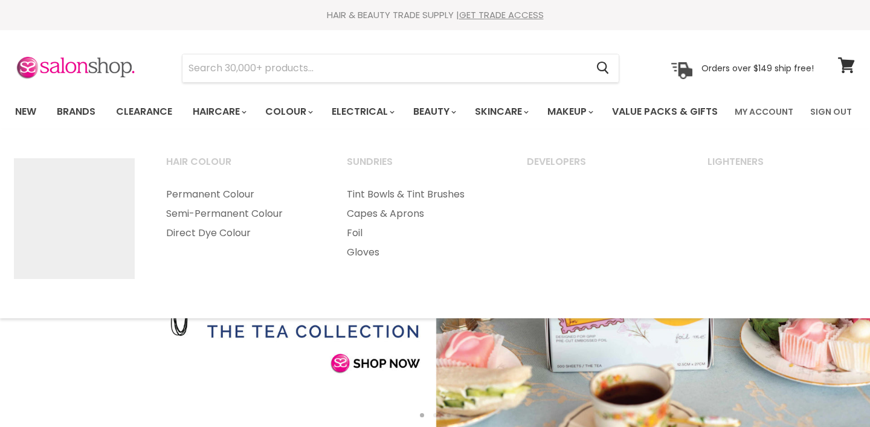 This screenshot has width=870, height=427. I want to click on a: Brands, so click(76, 112).